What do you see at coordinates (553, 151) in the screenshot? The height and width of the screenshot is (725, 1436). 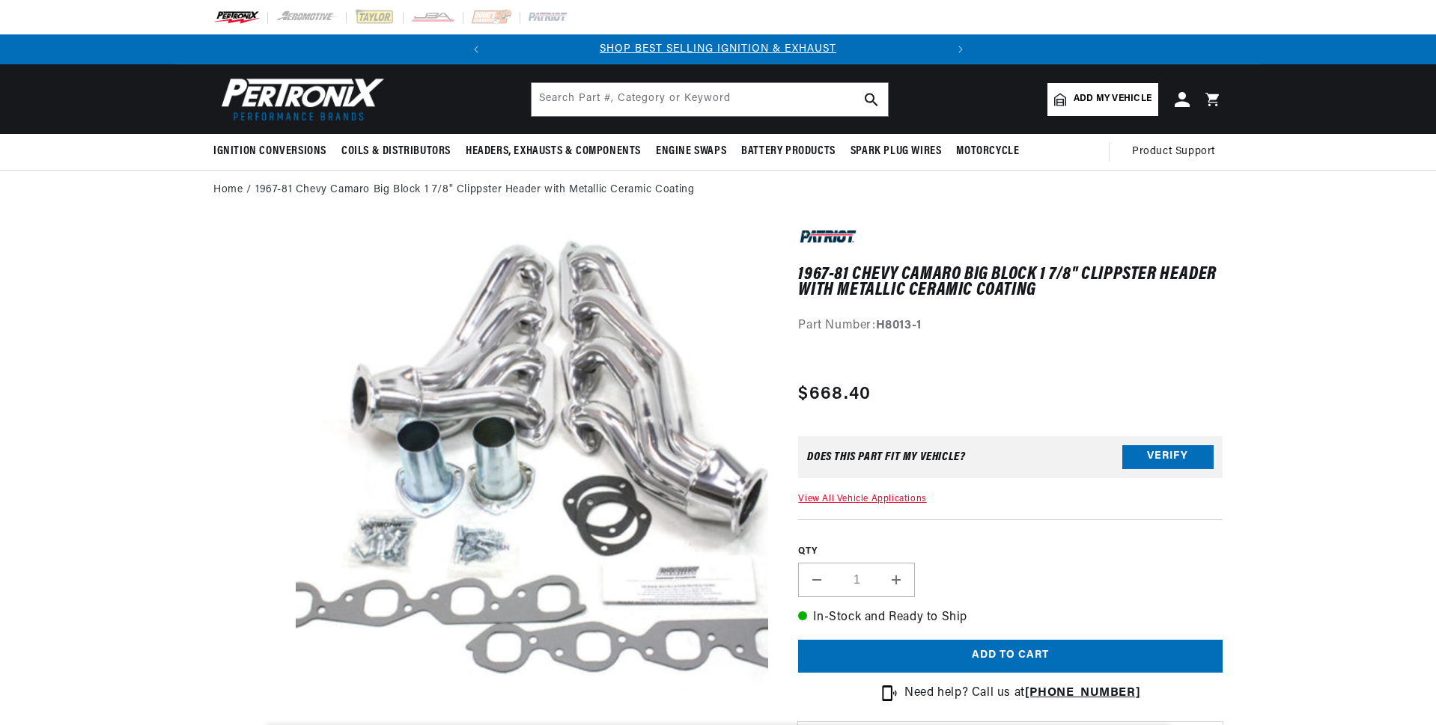 I see `summary: Headers, Exhausts & Components` at bounding box center [553, 151].